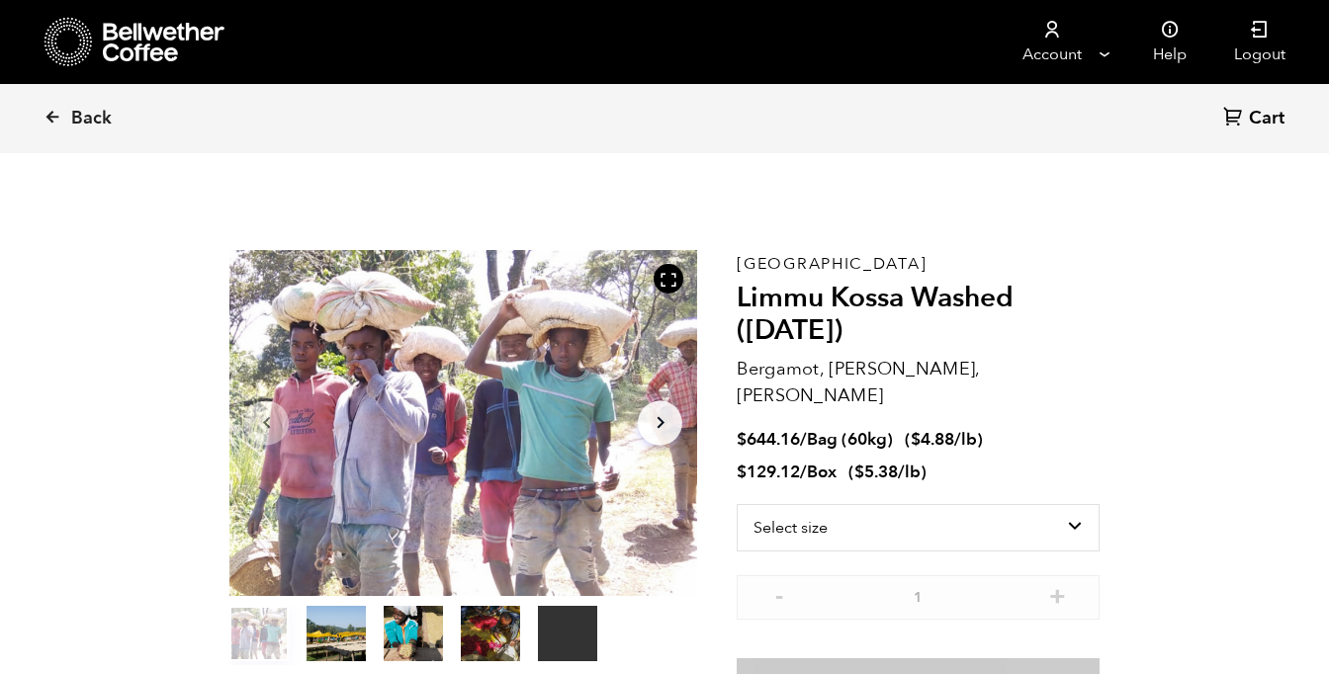  I want to click on bdi: 129.12, so click(768, 472).